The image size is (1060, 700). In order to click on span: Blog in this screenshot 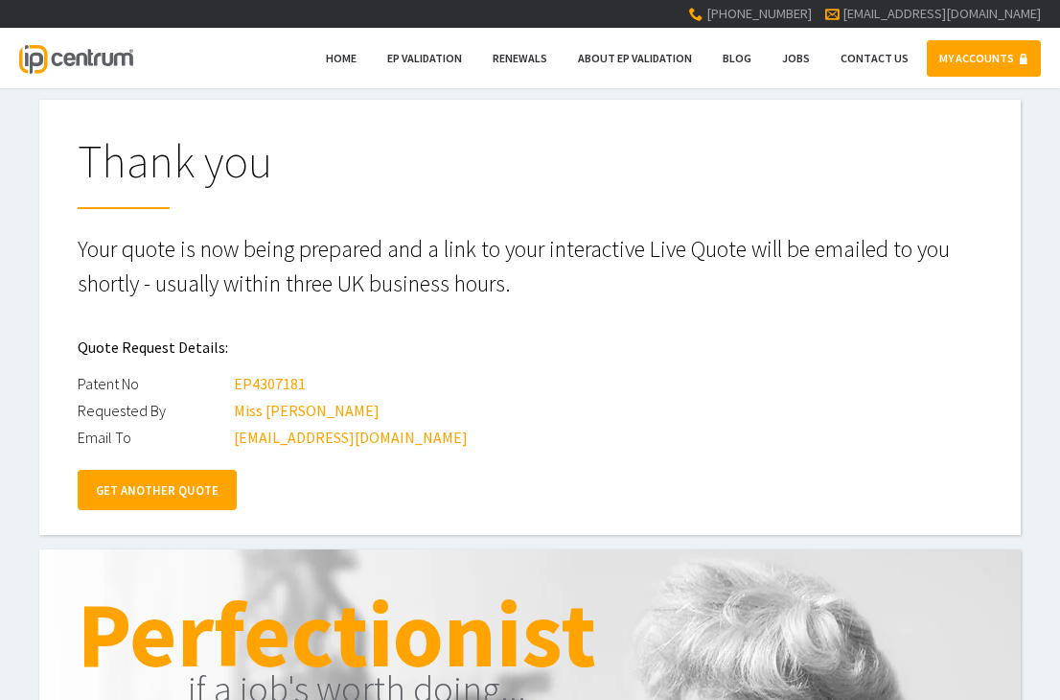, I will do `click(737, 58)`.